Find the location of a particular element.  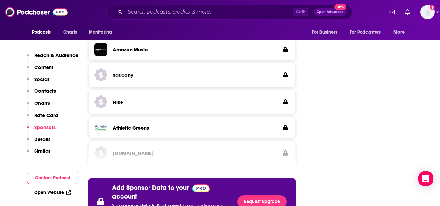

a: Charts is located at coordinates (70, 32).